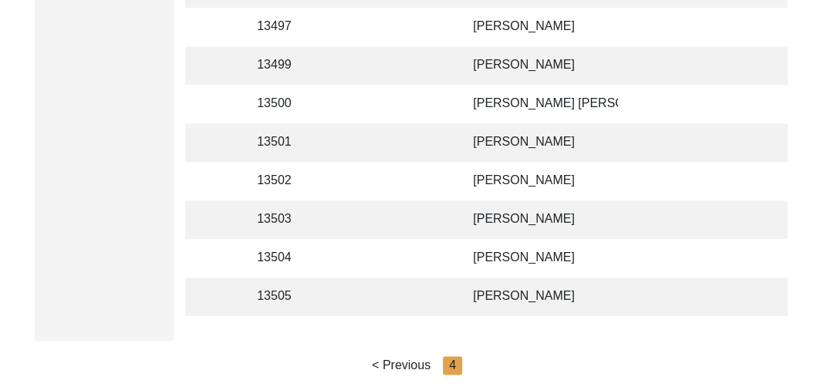 This screenshot has width=834, height=390. What do you see at coordinates (279, 220) in the screenshot?
I see `td: 13503` at bounding box center [279, 220].